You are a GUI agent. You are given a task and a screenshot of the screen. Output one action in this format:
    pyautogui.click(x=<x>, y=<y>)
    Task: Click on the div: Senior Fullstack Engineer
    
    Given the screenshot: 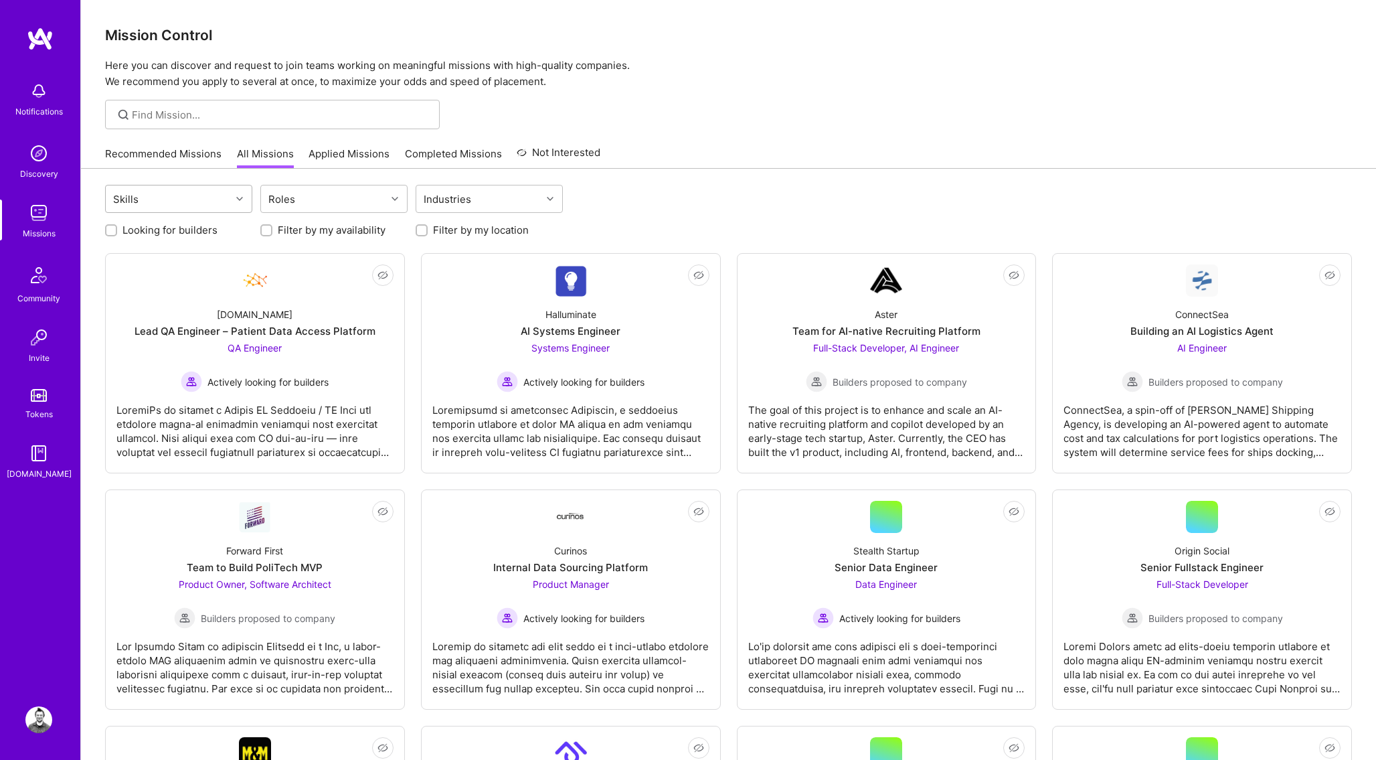 What is the action you would take?
    pyautogui.click(x=1202, y=567)
    